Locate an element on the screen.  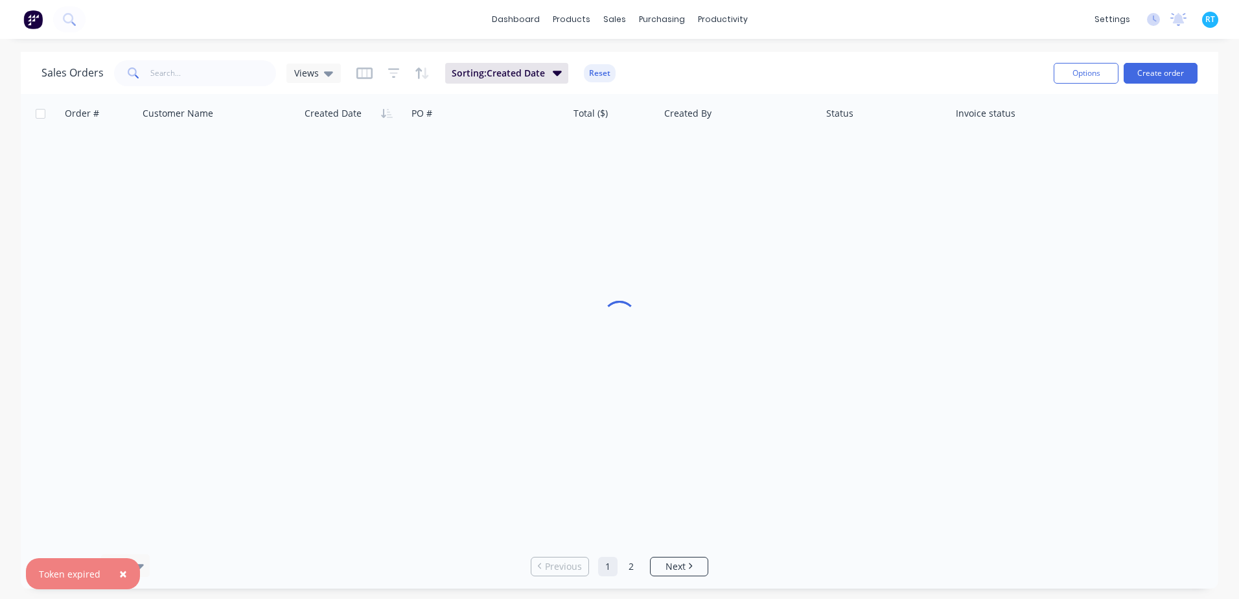
a: Page 2 is located at coordinates (631, 566).